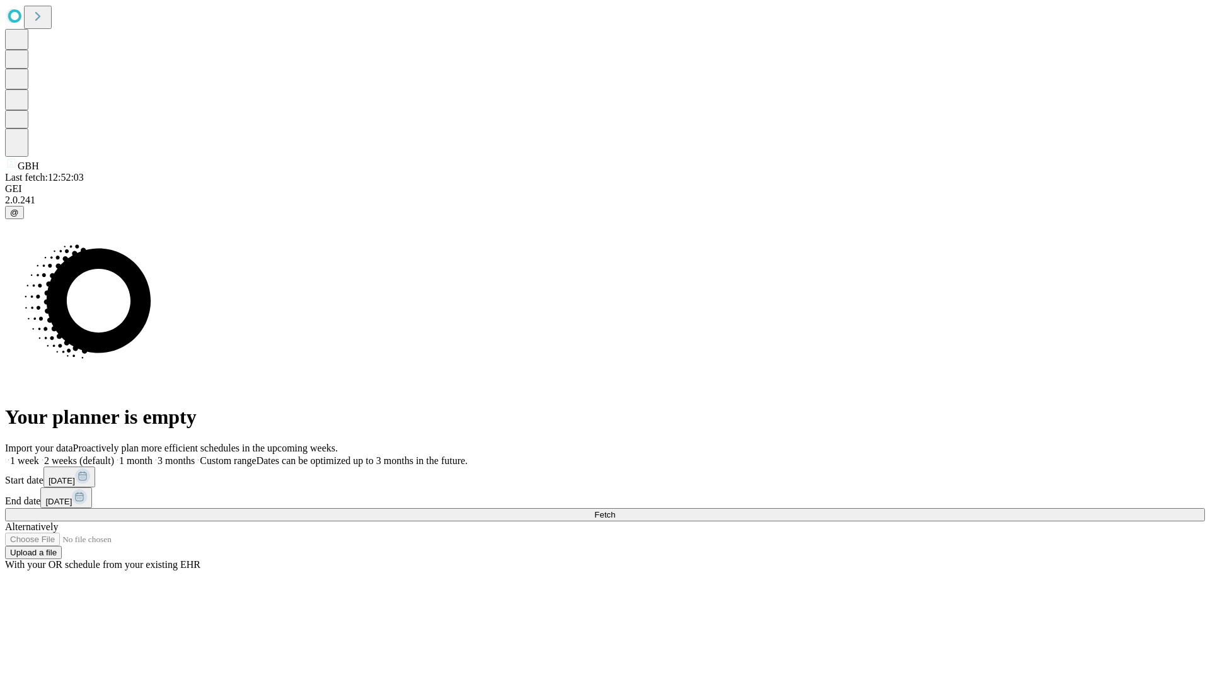 Image resolution: width=1210 pixels, height=680 pixels. What do you see at coordinates (605, 515) in the screenshot?
I see `button: Fetch` at bounding box center [605, 515].